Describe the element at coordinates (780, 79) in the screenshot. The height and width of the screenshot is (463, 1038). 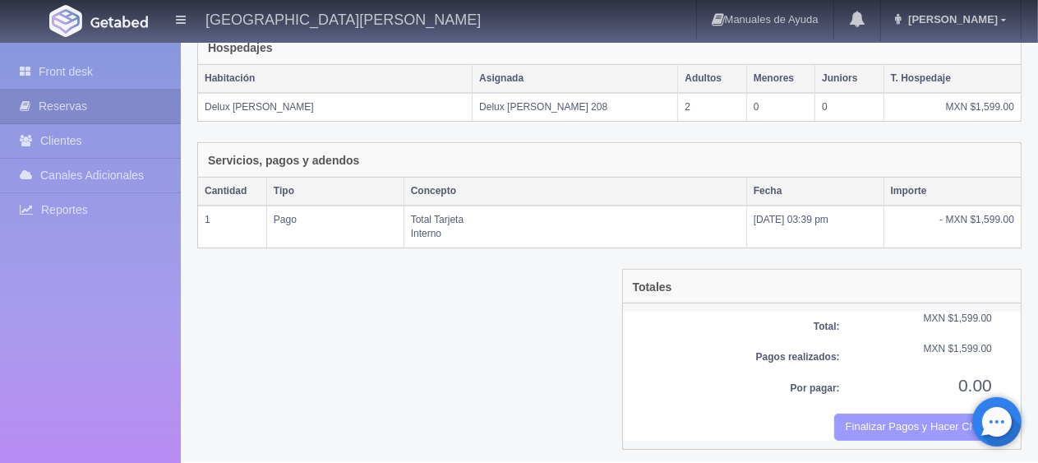
I see `th: Menores` at that location.